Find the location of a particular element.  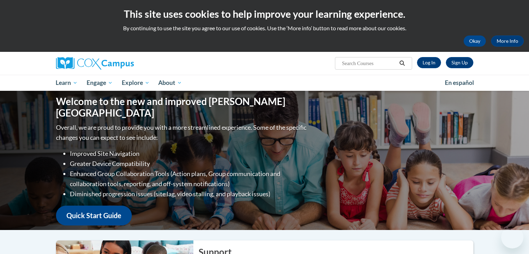

li: Greater Device Compatibility is located at coordinates (189, 163).